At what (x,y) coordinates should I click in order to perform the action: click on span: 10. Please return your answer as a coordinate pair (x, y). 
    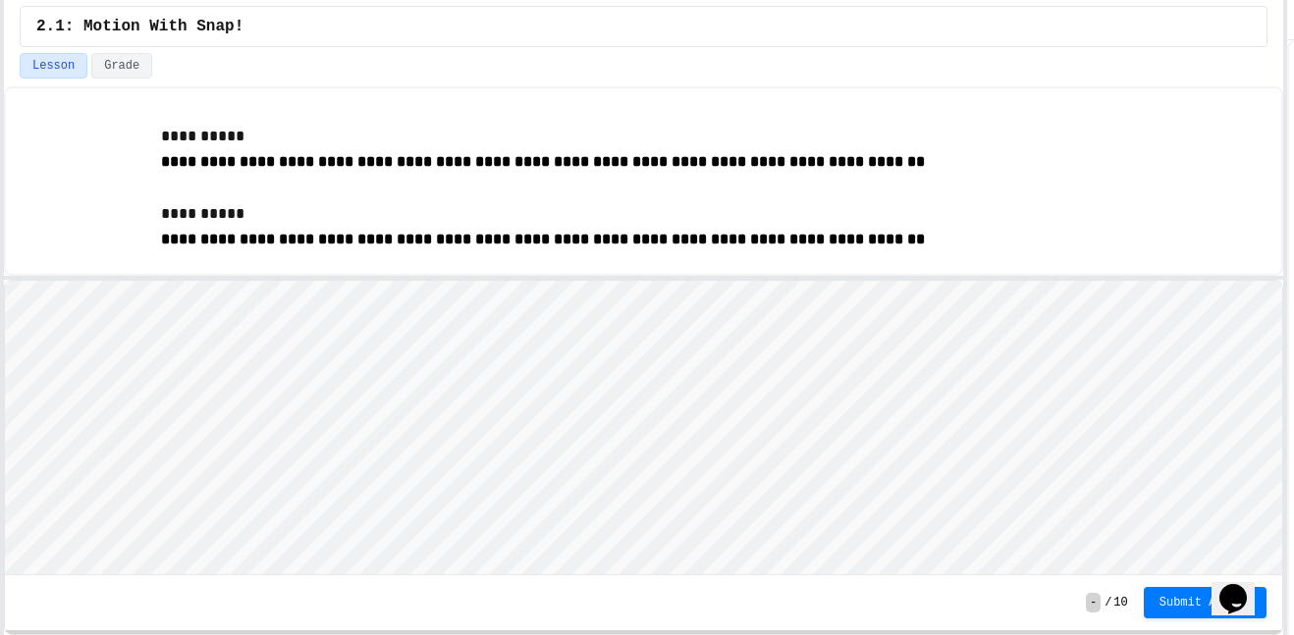
    Looking at the image, I should click on (1120, 603).